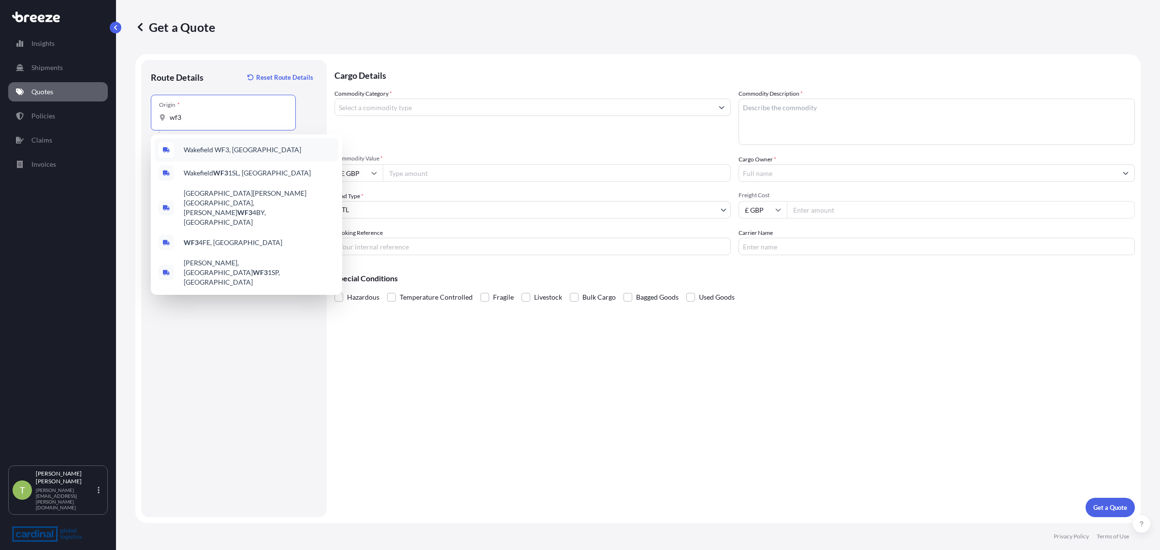 The width and height of the screenshot is (1160, 550). What do you see at coordinates (735, 278) in the screenshot?
I see `p: Special Conditions` at bounding box center [735, 278].